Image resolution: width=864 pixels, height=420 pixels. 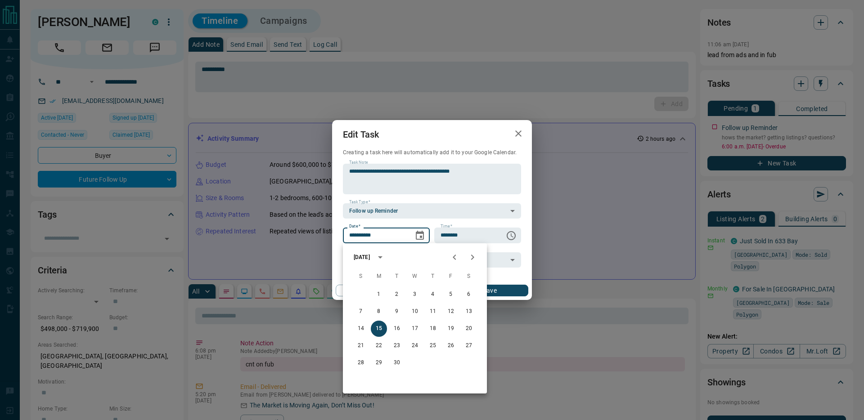 I want to click on button: 21, so click(x=361, y=346).